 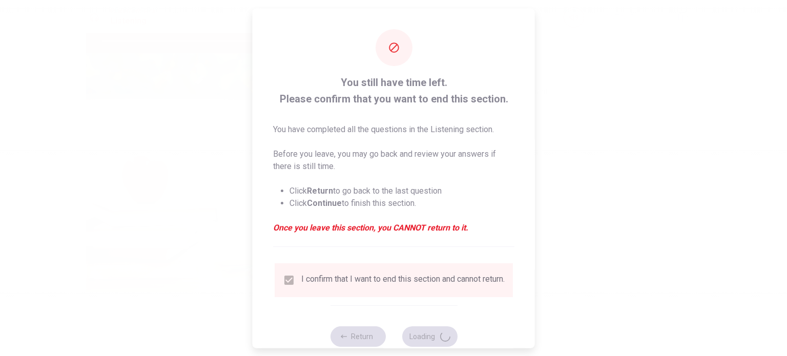 What do you see at coordinates (358, 336) in the screenshot?
I see `button: Return` at bounding box center [358, 336].